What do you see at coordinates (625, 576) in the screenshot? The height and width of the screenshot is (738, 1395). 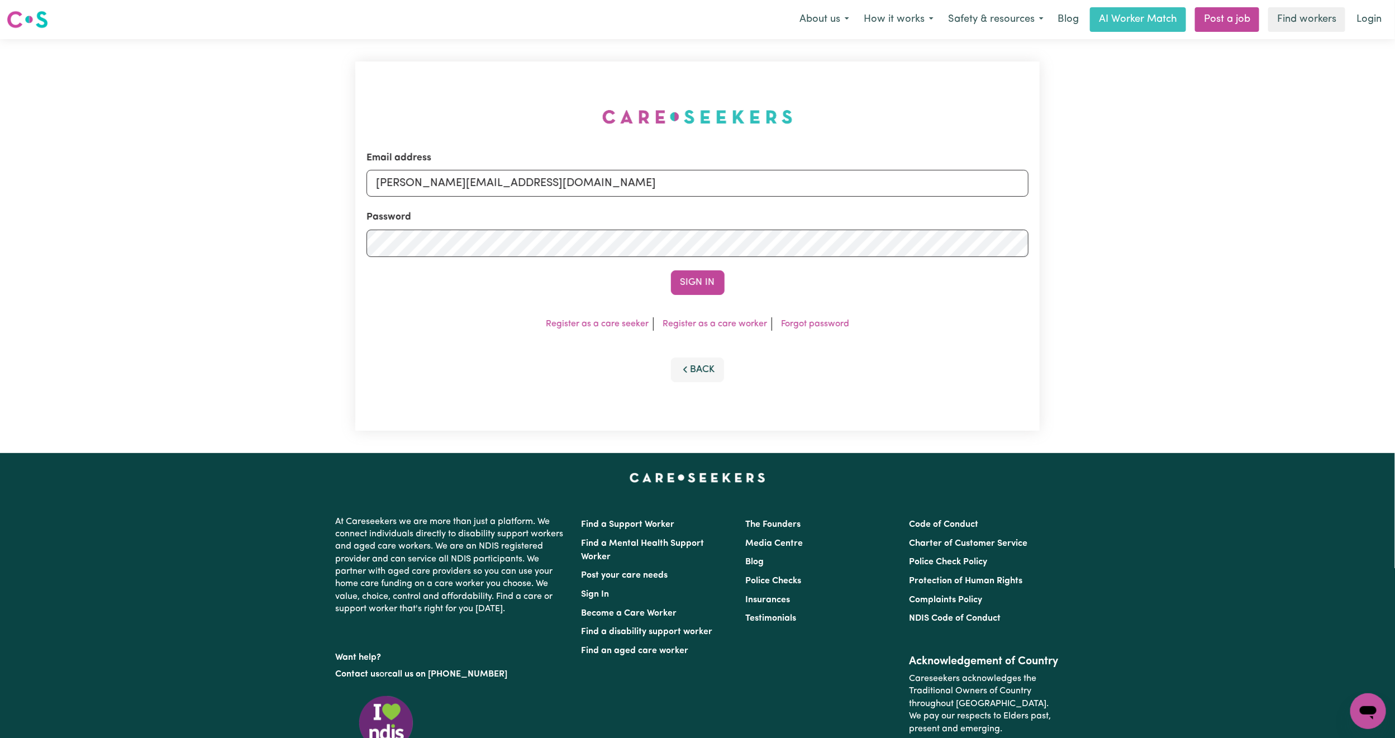 I see `a: Post your care needs` at bounding box center [625, 576].